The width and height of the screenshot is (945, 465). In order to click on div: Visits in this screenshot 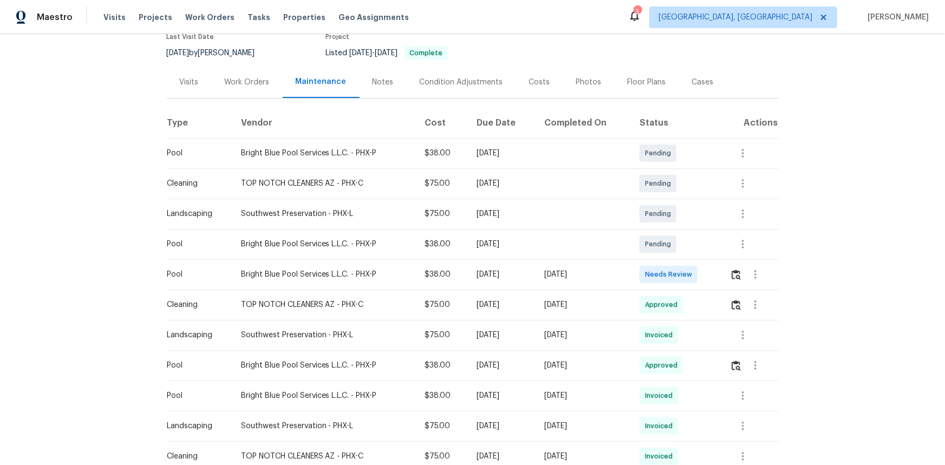, I will do `click(189, 82)`.